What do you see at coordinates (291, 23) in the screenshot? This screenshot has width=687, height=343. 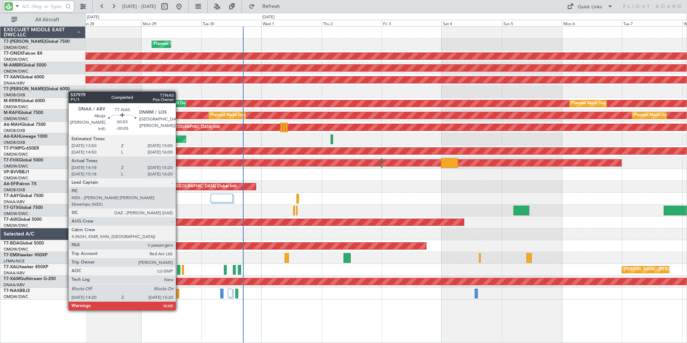 I see `div: Wed 1` at bounding box center [291, 23].